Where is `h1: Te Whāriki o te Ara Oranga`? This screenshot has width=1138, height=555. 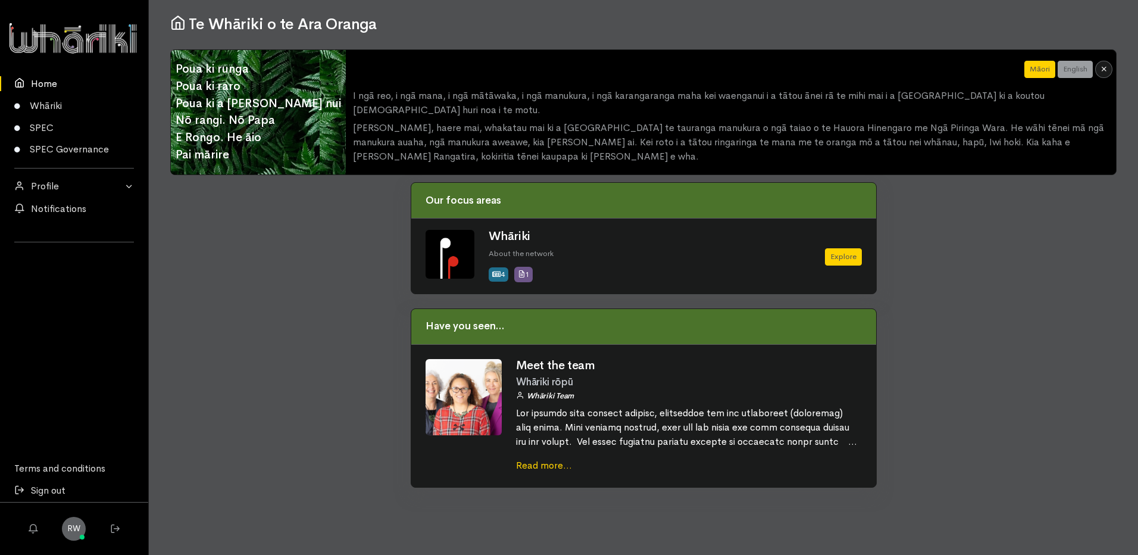 h1: Te Whāriki o te Ara Oranga is located at coordinates (643, 24).